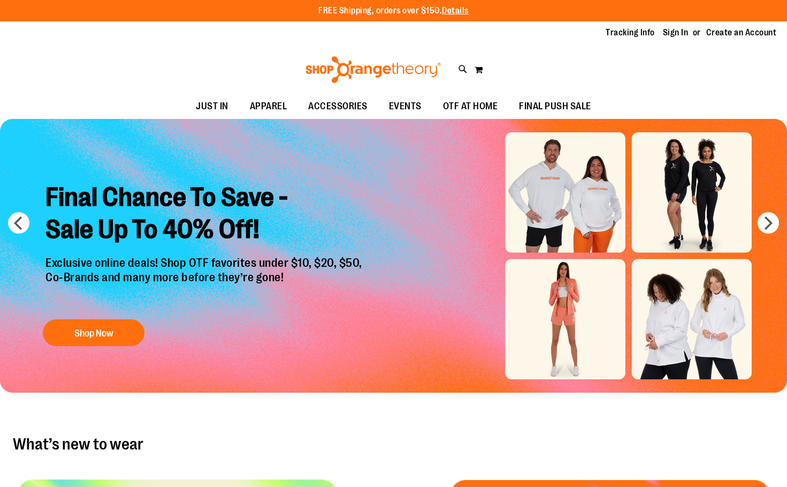  I want to click on a: Tracking Info, so click(630, 33).